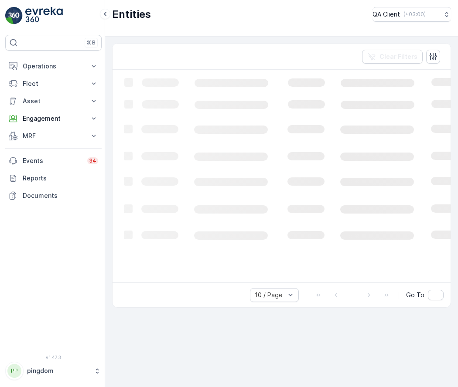  Describe the element at coordinates (53, 119) in the screenshot. I see `p: Engagement` at that location.